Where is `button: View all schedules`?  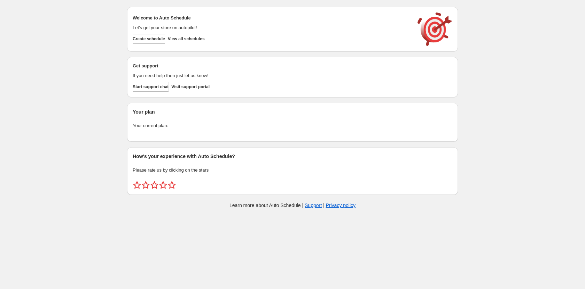 button: View all schedules is located at coordinates (186, 39).